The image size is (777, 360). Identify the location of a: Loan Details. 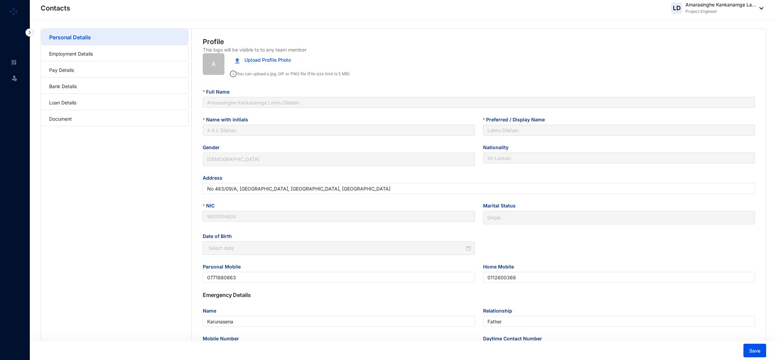
(63, 102).